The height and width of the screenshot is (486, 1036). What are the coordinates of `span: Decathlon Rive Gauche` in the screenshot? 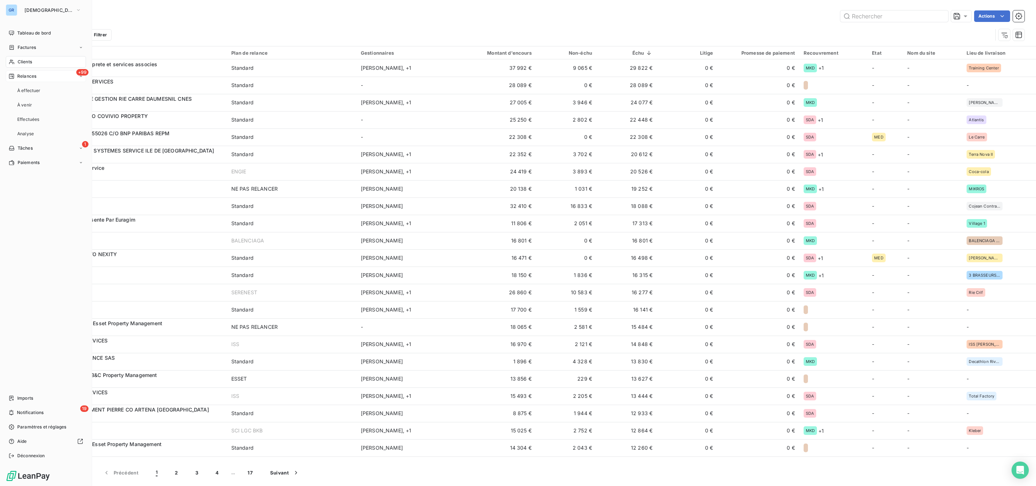 It's located at (985, 362).